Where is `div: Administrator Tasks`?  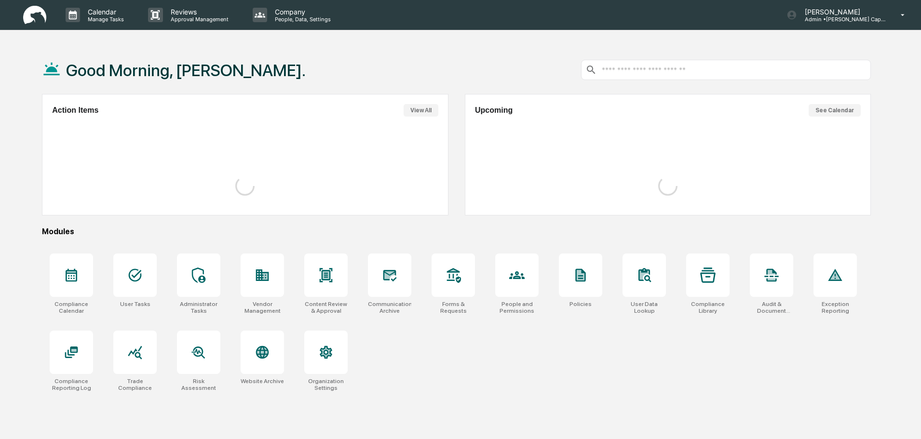 div: Administrator Tasks is located at coordinates (199, 308).